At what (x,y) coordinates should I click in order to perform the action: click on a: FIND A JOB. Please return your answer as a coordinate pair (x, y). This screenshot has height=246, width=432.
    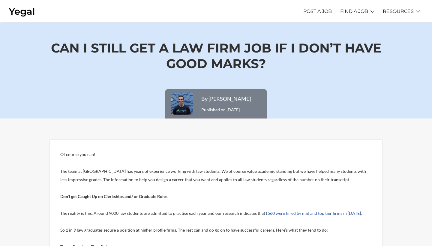
    Looking at the image, I should click on (354, 11).